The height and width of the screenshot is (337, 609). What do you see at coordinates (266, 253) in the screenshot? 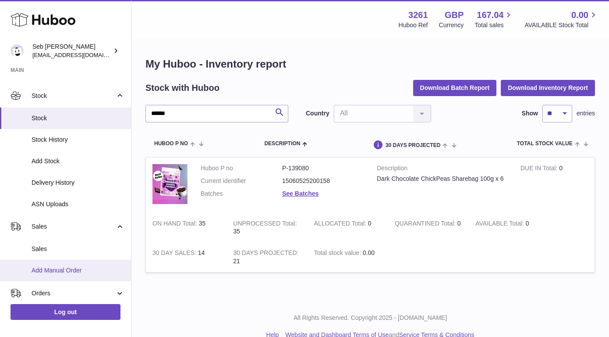
I see `strong: 30 DAYS PROJECTED` at bounding box center [266, 253].